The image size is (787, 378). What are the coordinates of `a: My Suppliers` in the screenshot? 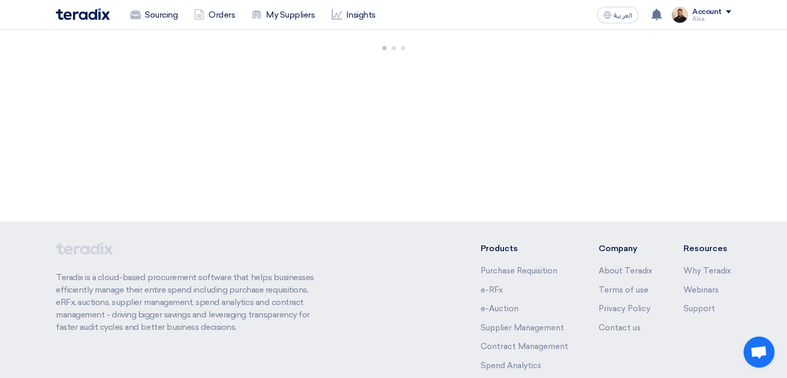 It's located at (283, 15).